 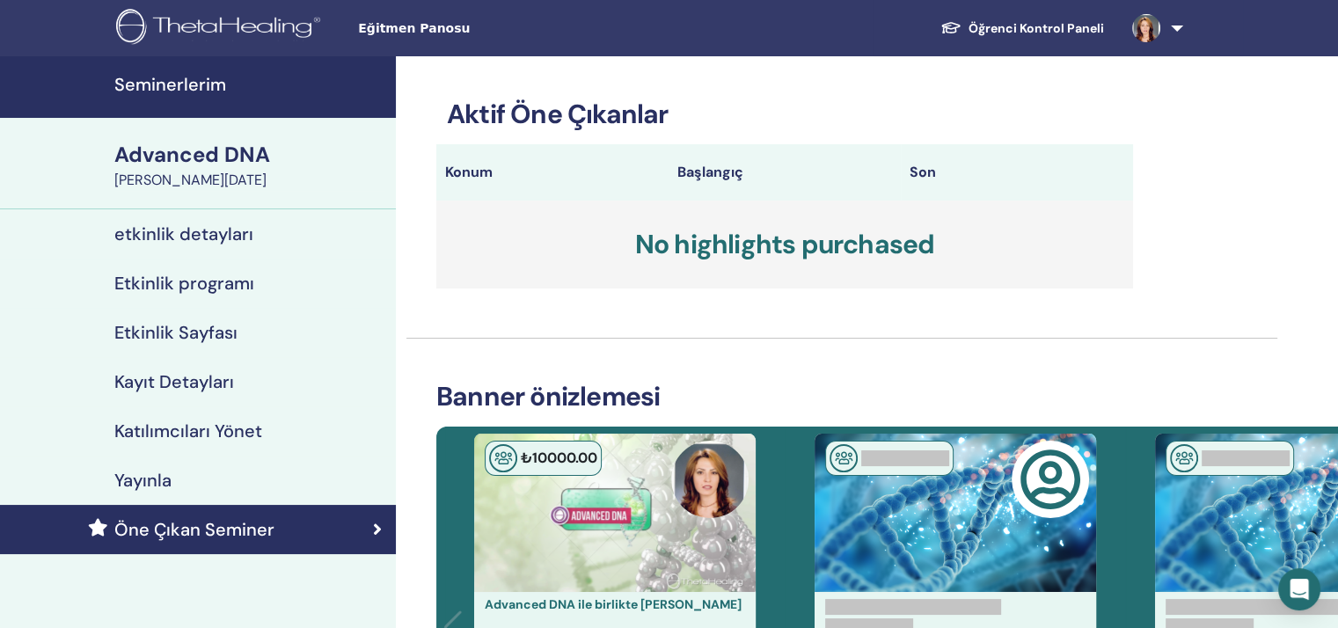 What do you see at coordinates (221, 28) in the screenshot?
I see `img: logo.png` at bounding box center [221, 28].